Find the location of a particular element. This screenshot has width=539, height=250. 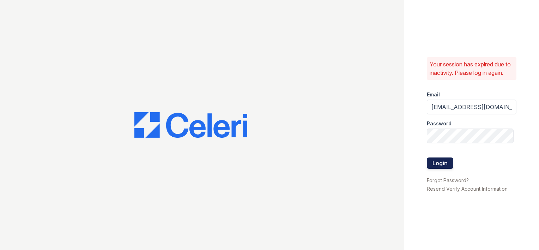

img: CE_Logo_Blue-a8612792a0a2168367f1c8372b55b34899dd931a85d93a1a3d3e32e68fde9ad4.png is located at coordinates (191, 125).